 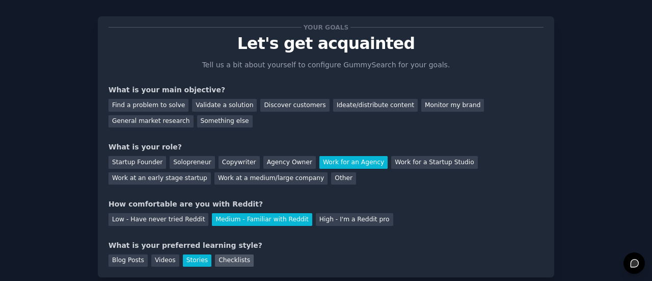 I want to click on div: Videos, so click(x=165, y=260).